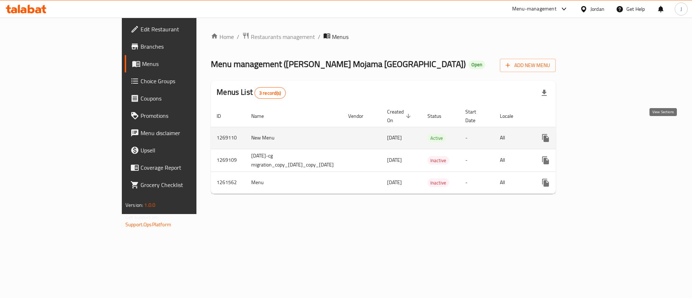 The height and width of the screenshot is (298, 692). I want to click on a: Grocery Checklist, so click(181, 185).